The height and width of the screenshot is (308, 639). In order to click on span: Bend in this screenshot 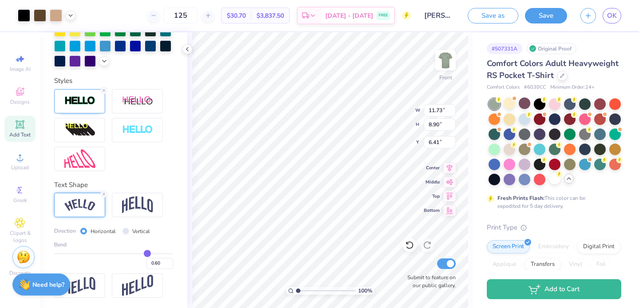, I will do `click(60, 245)`.